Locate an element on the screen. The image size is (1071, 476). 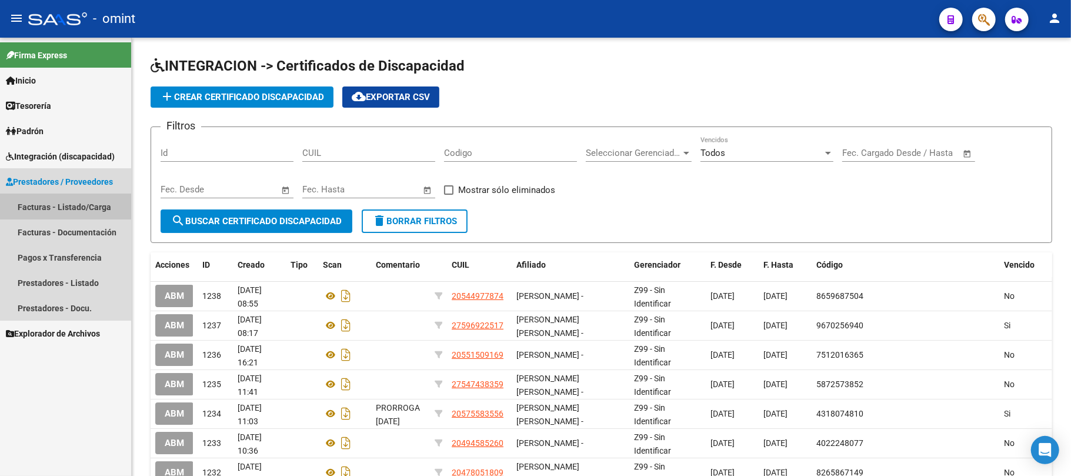
span: 8659687504 is located at coordinates (840, 296).